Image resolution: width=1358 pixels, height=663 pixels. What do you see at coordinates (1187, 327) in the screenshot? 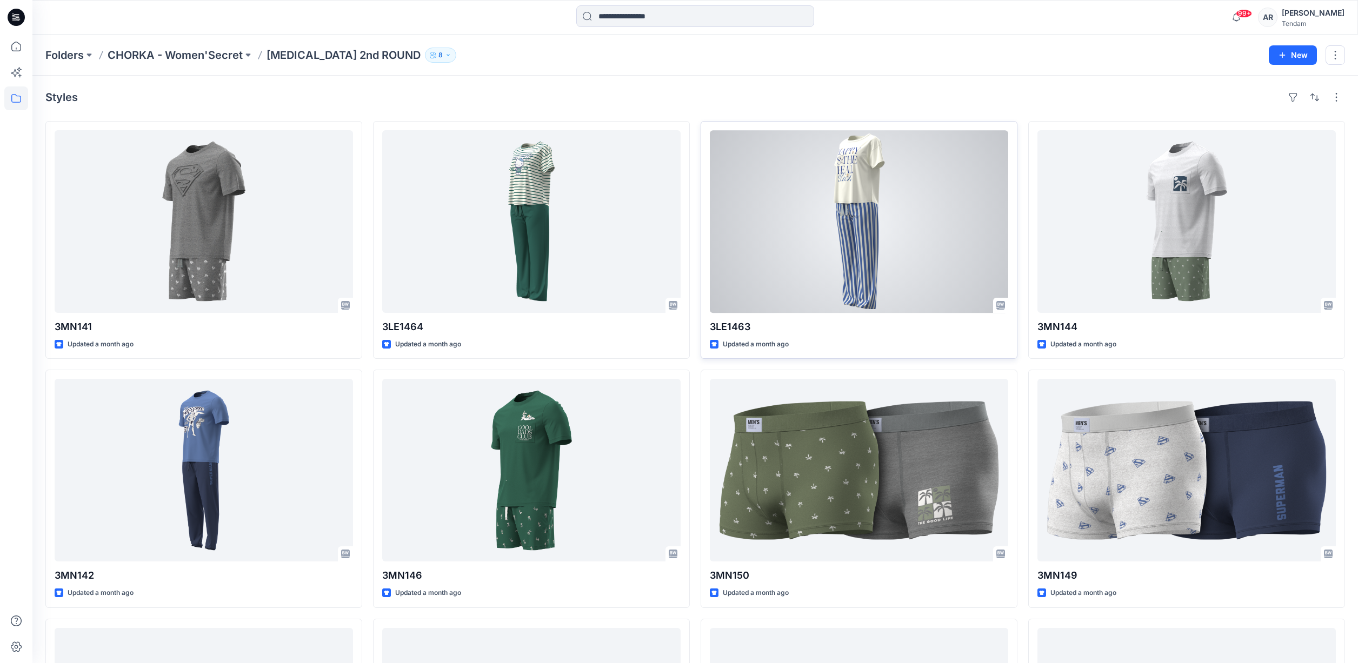
I see `p: 3MN144` at bounding box center [1187, 327].